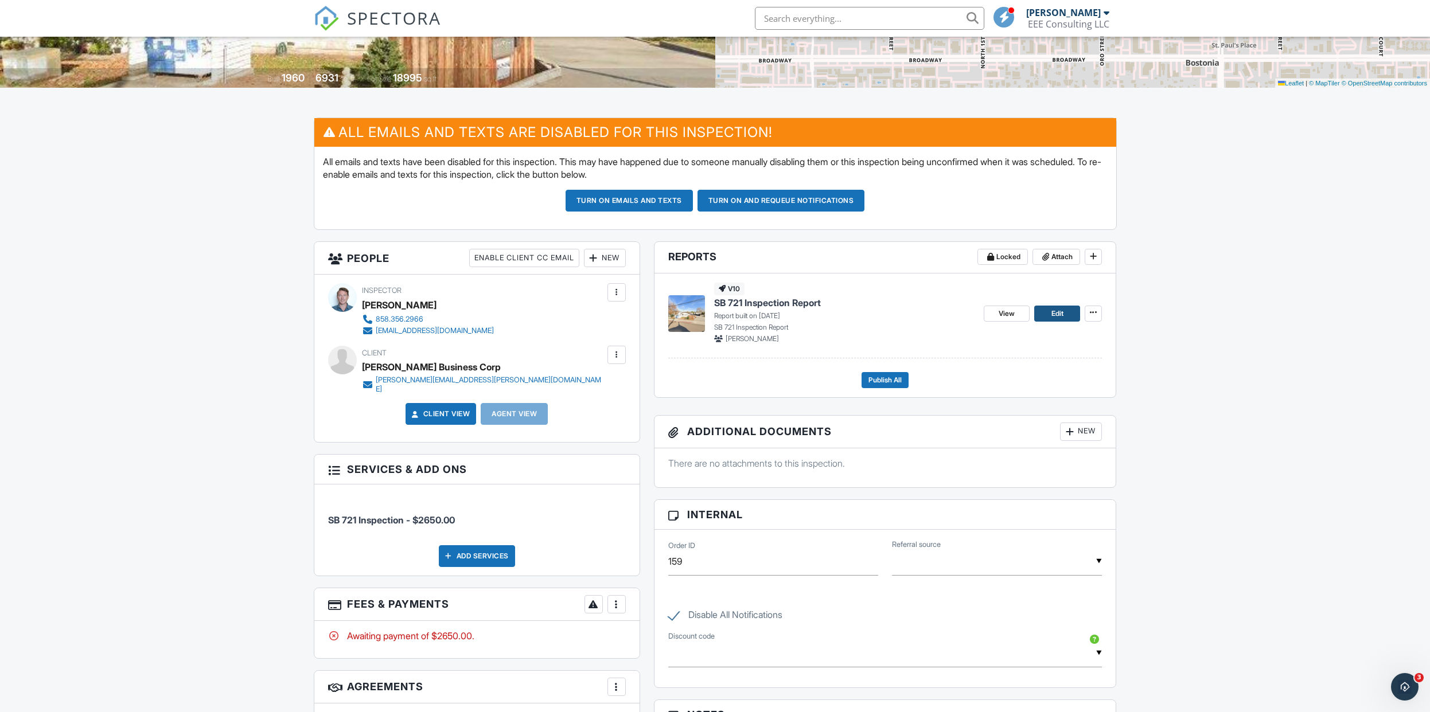  I want to click on a: Client View, so click(440, 414).